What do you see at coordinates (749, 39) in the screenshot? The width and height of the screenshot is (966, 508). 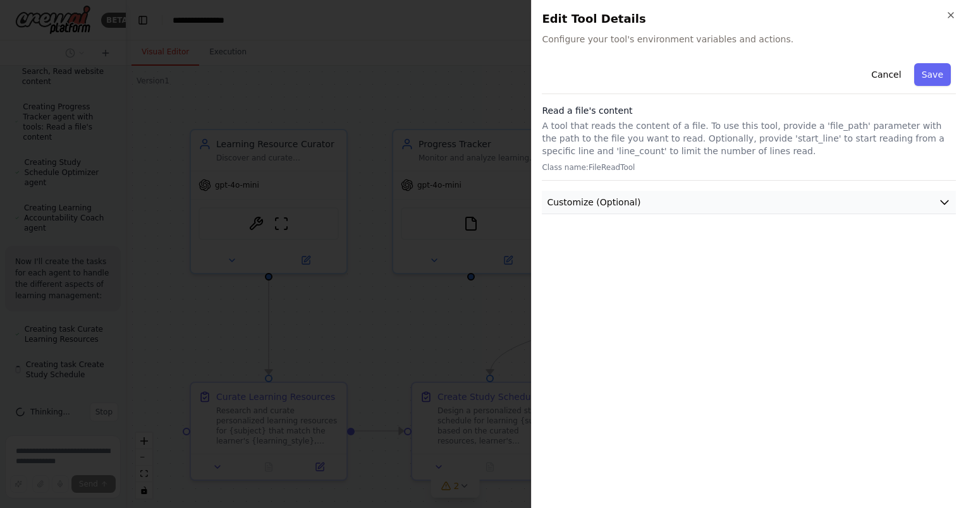 I see `span: Configure your tool's environment variables and actions.` at bounding box center [749, 39].